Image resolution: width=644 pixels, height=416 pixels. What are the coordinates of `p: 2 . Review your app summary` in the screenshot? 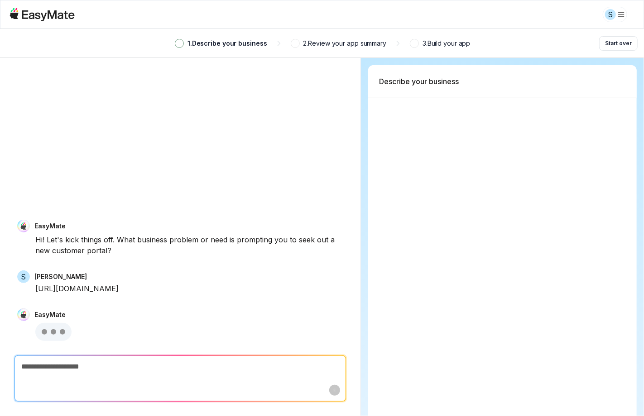 It's located at (345, 43).